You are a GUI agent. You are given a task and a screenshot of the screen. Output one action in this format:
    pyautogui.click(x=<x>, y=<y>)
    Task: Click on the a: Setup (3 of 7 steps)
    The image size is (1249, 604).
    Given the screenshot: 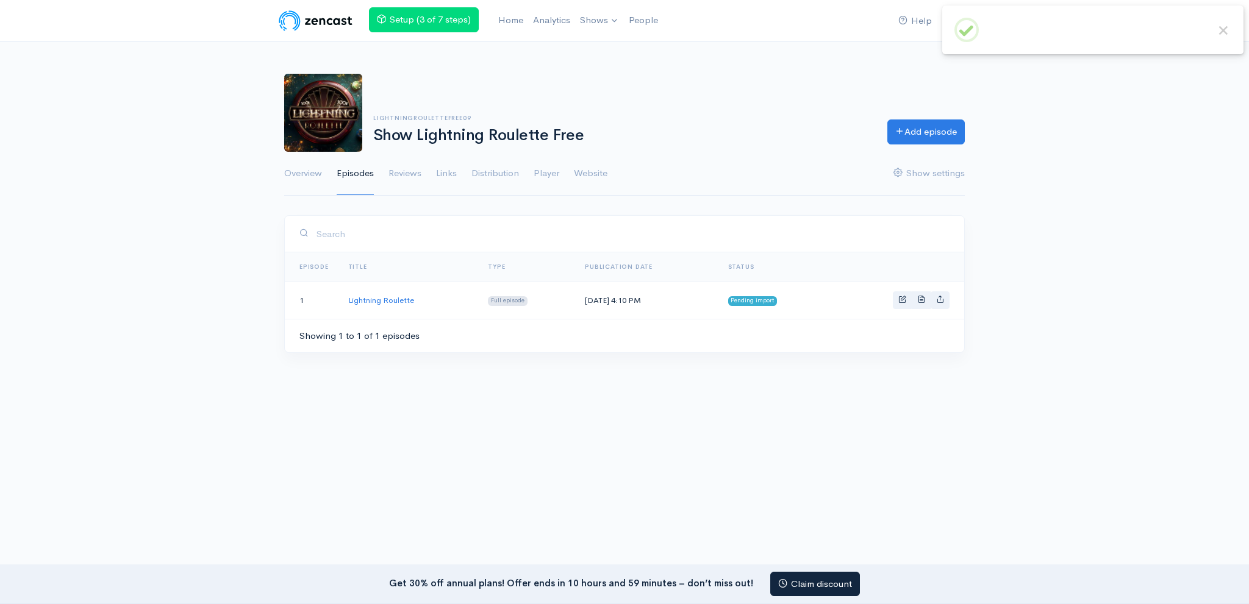 What is the action you would take?
    pyautogui.click(x=424, y=20)
    